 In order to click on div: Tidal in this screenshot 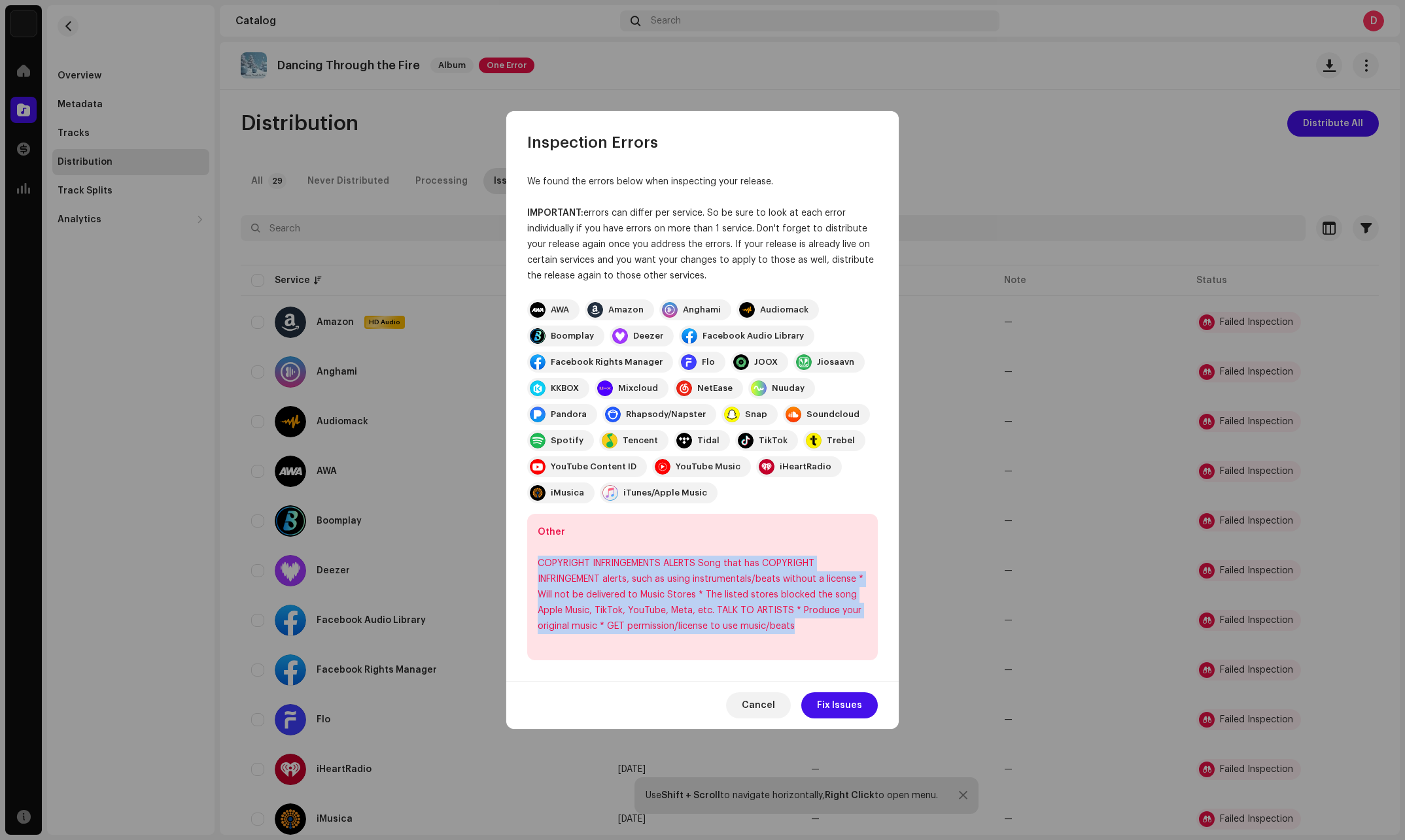, I will do `click(708, 440)`.